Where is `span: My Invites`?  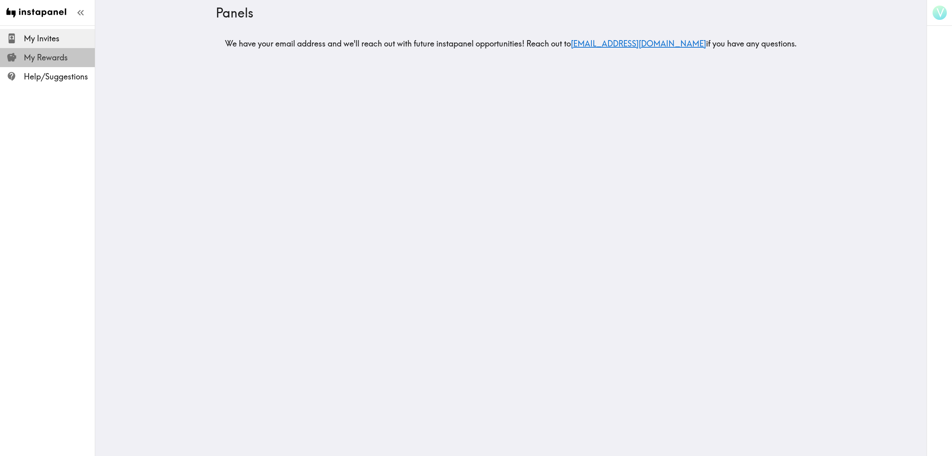
span: My Invites is located at coordinates (59, 38).